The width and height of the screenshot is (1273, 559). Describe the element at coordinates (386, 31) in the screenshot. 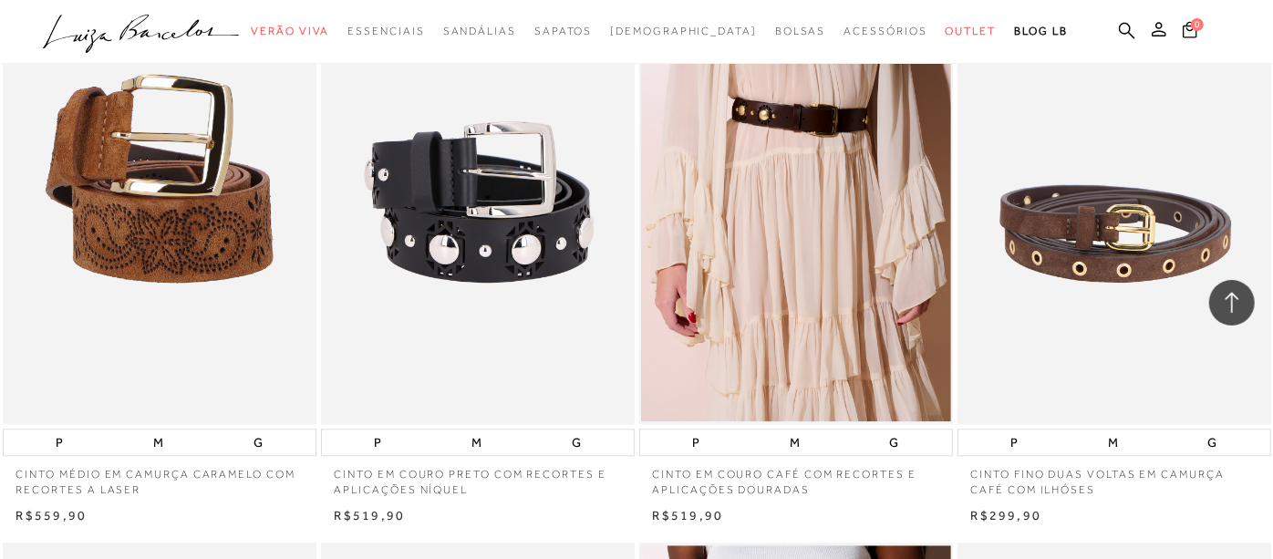

I see `span: Essenciais` at that location.